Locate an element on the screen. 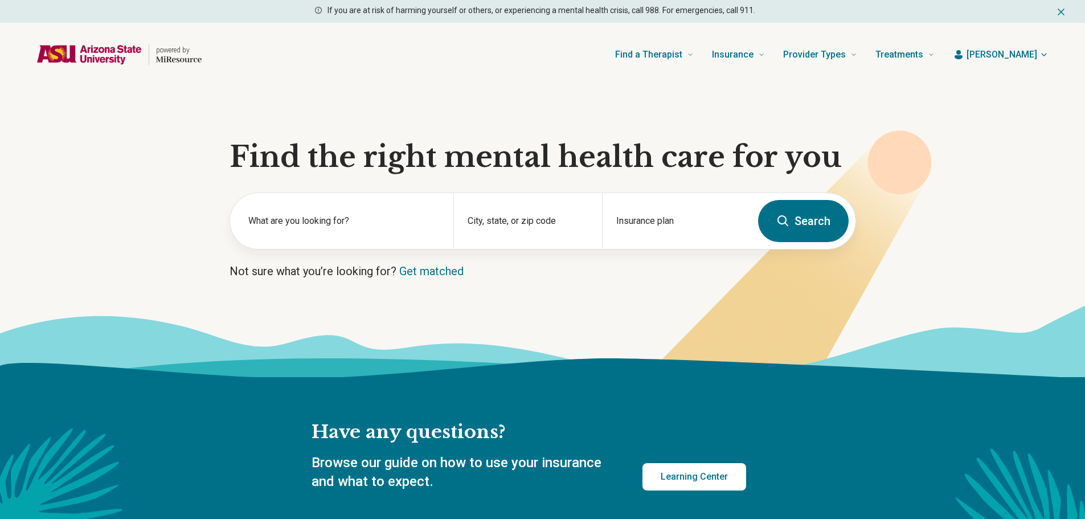  p: If you are at risk of harming yourself or others, or experiencing a mental health crisis, call 98... is located at coordinates (541, 10).